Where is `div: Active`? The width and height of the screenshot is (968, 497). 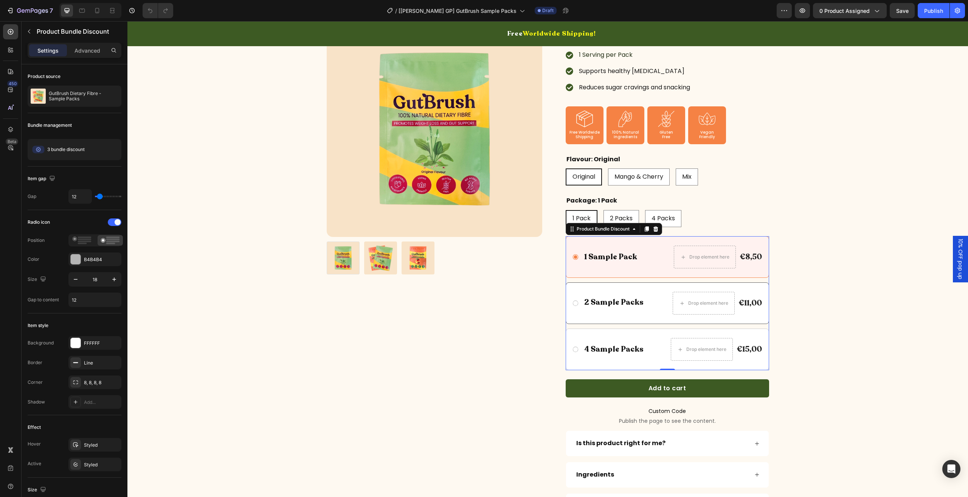
div: Active is located at coordinates (34, 463).